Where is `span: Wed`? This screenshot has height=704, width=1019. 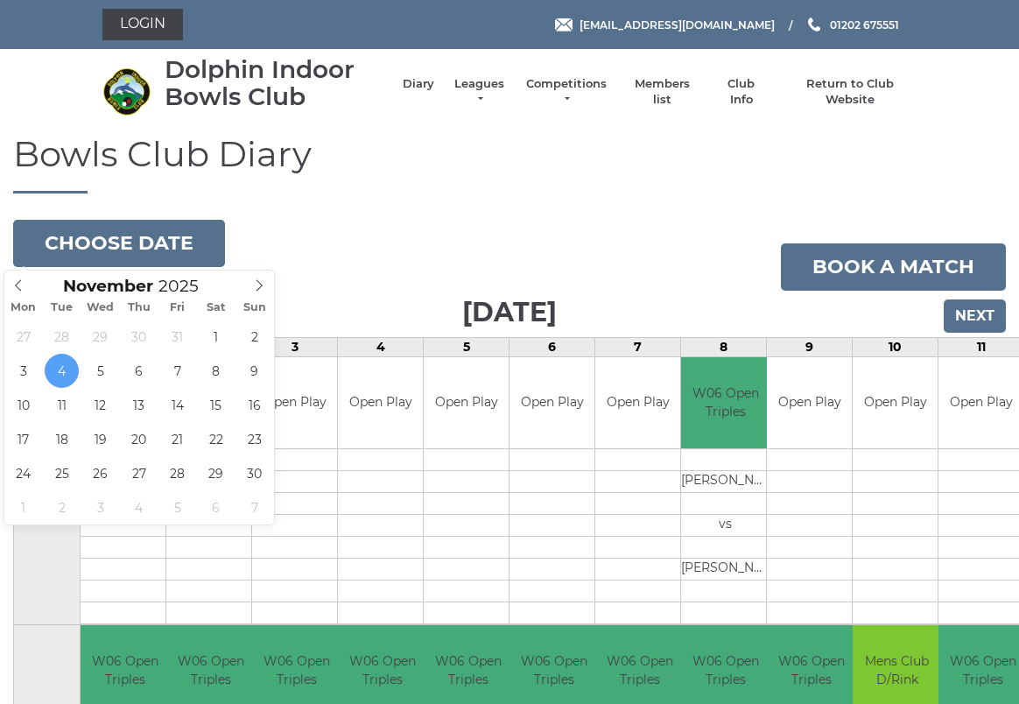
span: Wed is located at coordinates (101, 307).